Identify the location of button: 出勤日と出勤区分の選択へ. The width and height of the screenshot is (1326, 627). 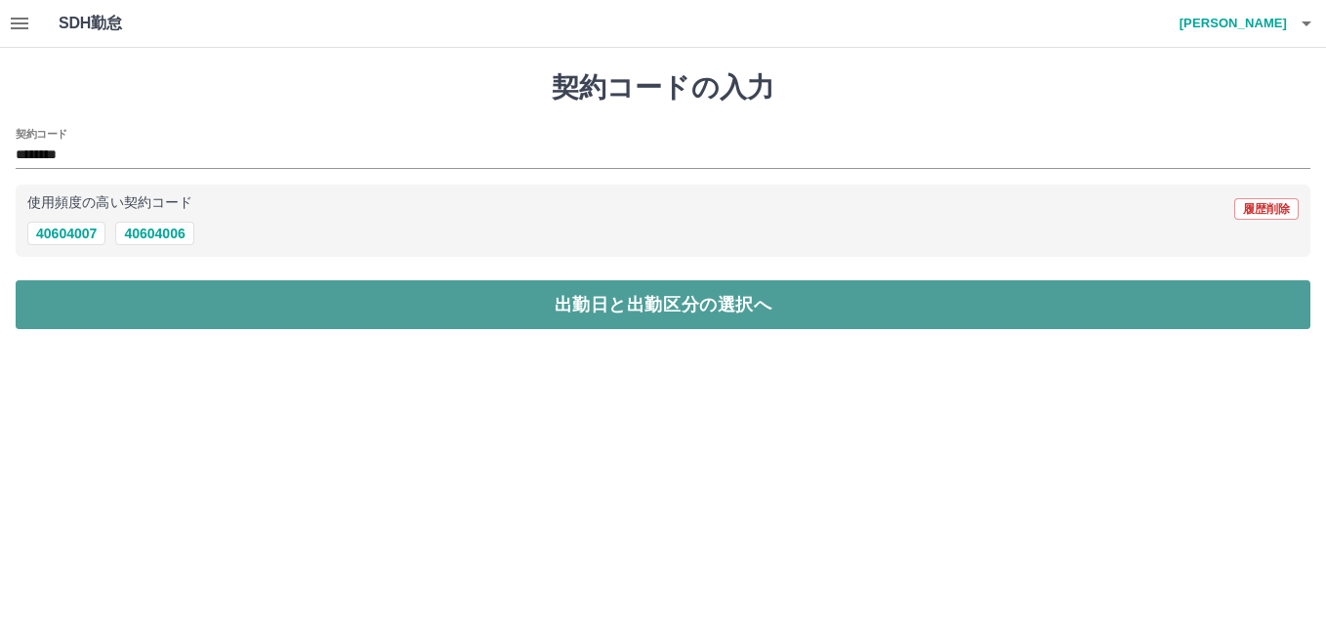
(663, 305).